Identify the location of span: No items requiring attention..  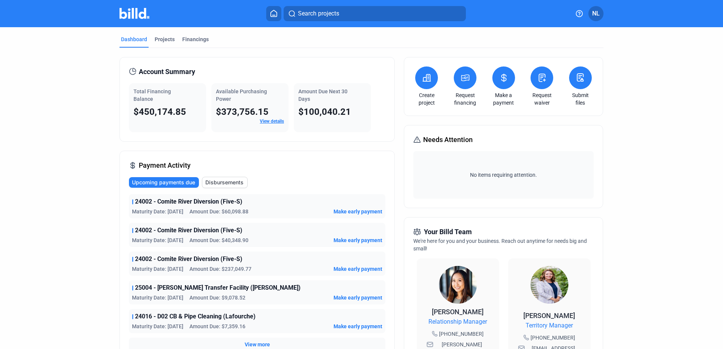
(503, 175).